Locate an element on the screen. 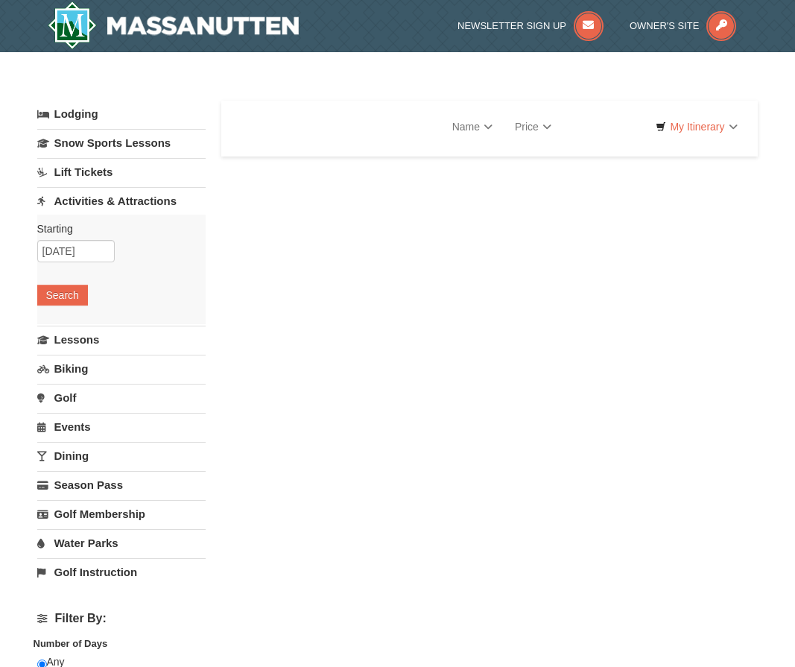 The width and height of the screenshot is (795, 667). a: Lodging is located at coordinates (121, 114).